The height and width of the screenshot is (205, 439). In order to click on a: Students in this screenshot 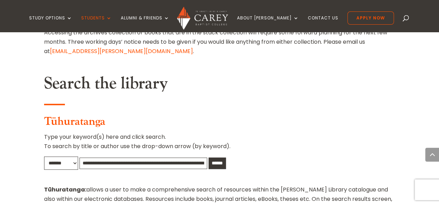, I will do `click(96, 24)`.